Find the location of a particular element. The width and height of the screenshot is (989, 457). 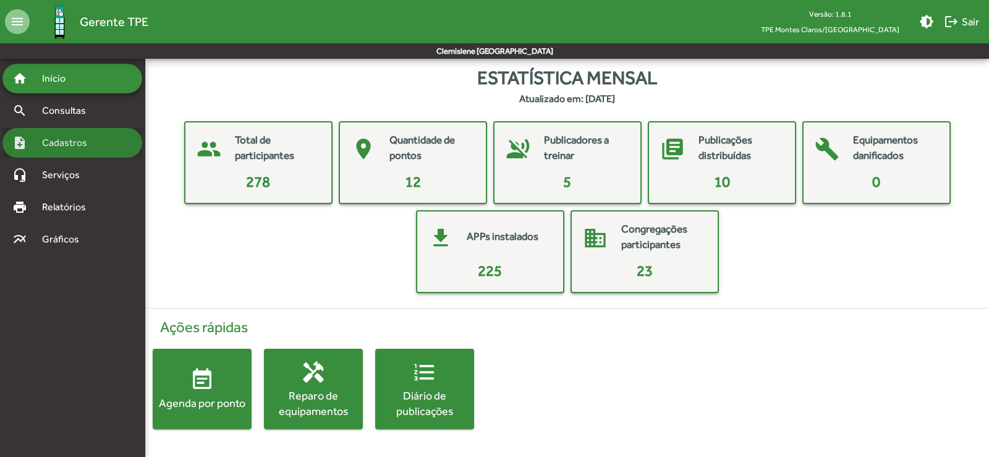

span: Consultas is located at coordinates (68, 111).